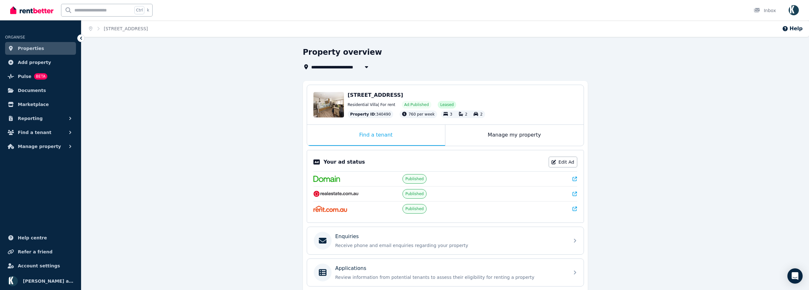 Image resolution: width=809 pixels, height=290 pixels. Describe the element at coordinates (450, 245) in the screenshot. I see `p: Receive phone and email enquiries regarding your property` at that location.